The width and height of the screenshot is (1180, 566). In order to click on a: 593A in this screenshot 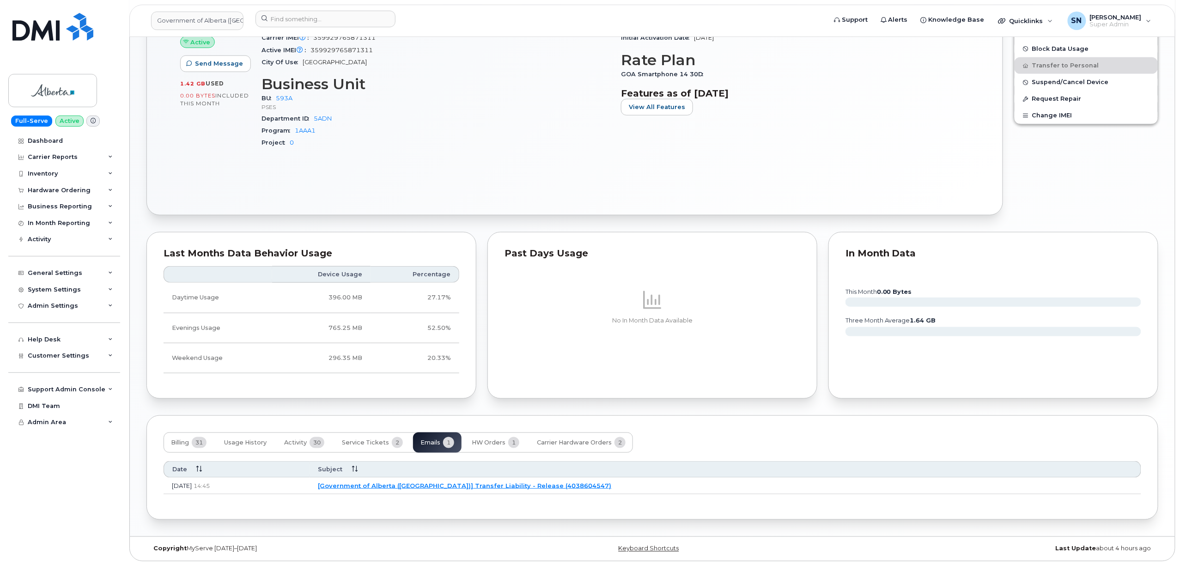, I will do `click(284, 98)`.